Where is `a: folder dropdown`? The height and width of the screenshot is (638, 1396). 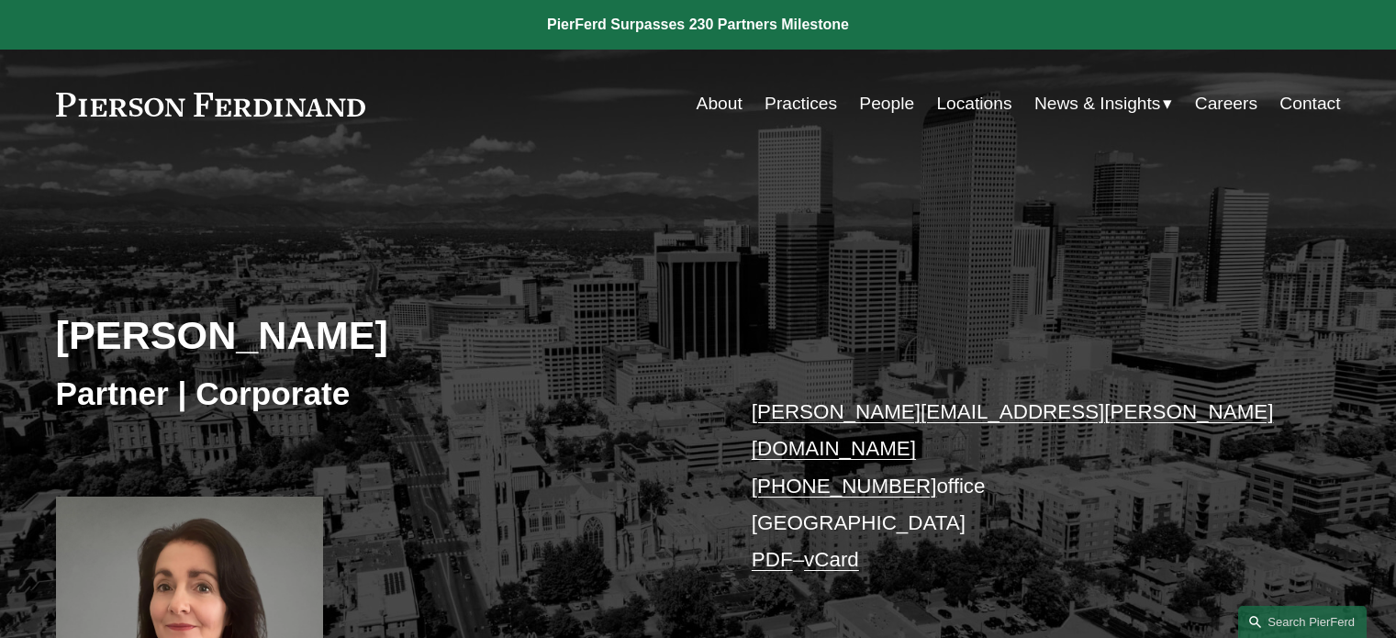
a: folder dropdown is located at coordinates (1103, 104).